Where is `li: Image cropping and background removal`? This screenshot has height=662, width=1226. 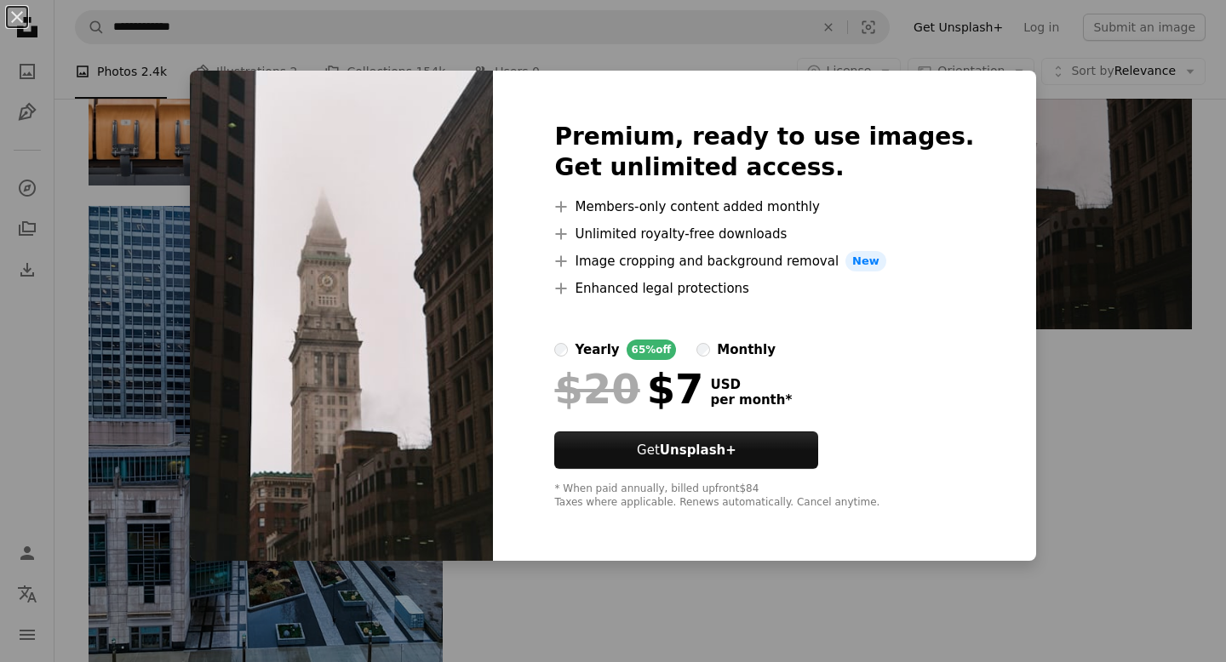
li: Image cropping and background removal is located at coordinates (764, 261).